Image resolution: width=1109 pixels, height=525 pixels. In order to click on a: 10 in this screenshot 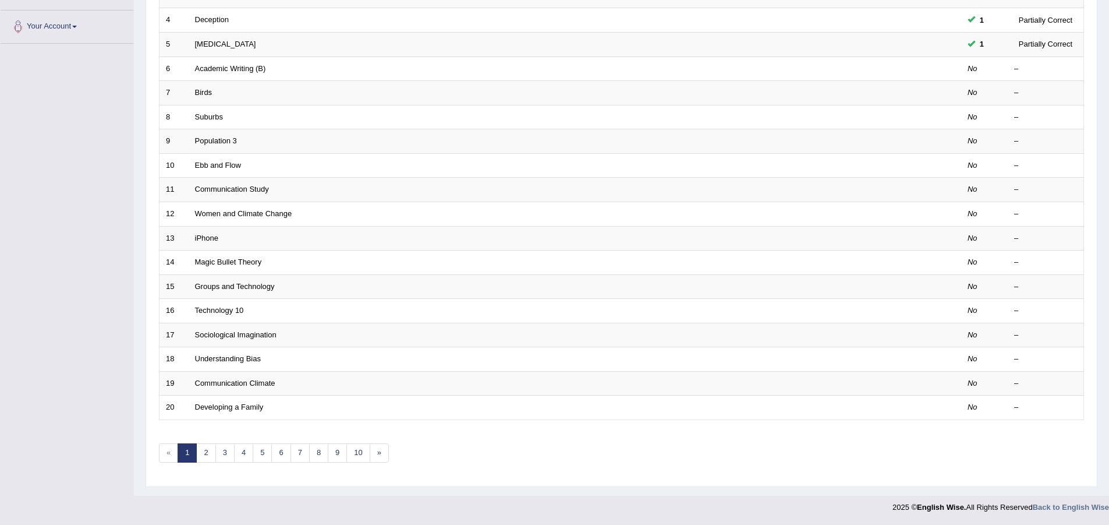, I will do `click(358, 452)`.